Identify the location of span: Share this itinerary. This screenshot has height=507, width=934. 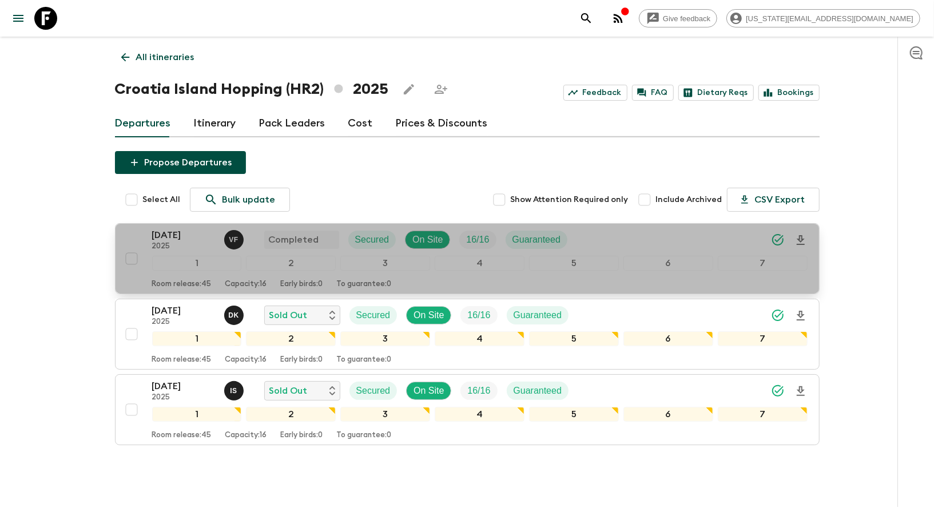
(441, 89).